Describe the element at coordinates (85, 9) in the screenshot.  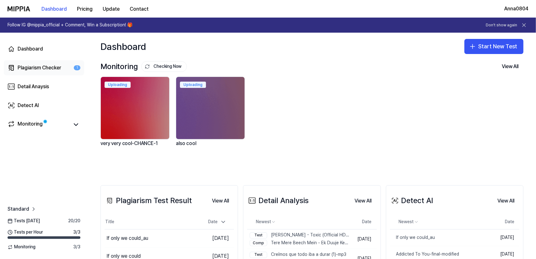
I see `button: Pricing` at that location.